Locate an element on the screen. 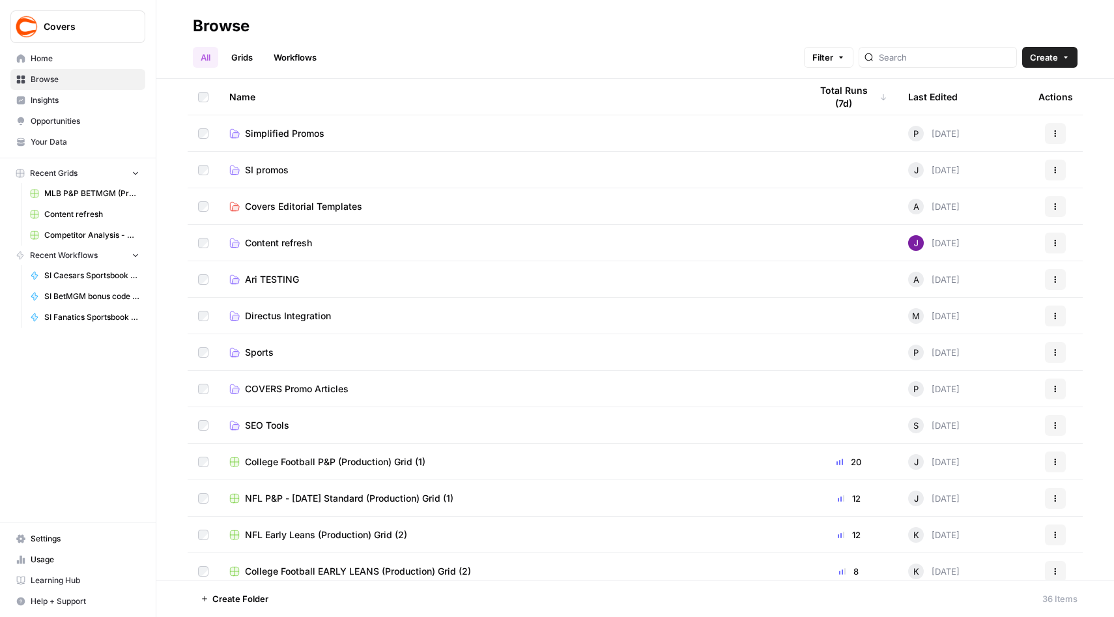  span: Learning Hub is located at coordinates (85, 580).